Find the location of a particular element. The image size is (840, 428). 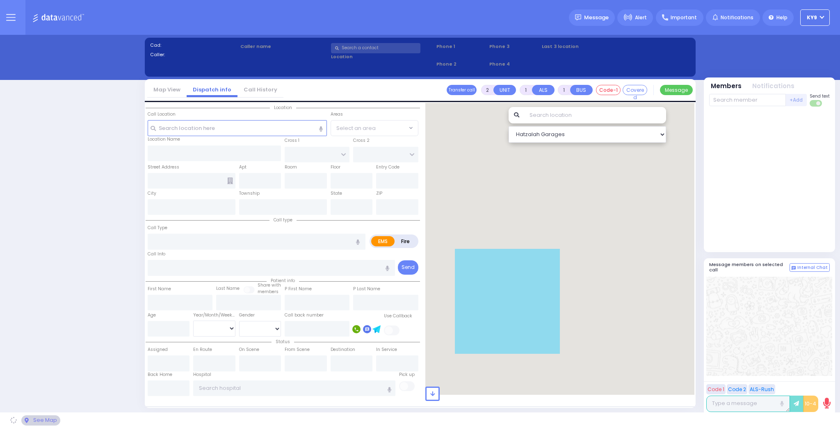

label: Assigned is located at coordinates (157, 350).